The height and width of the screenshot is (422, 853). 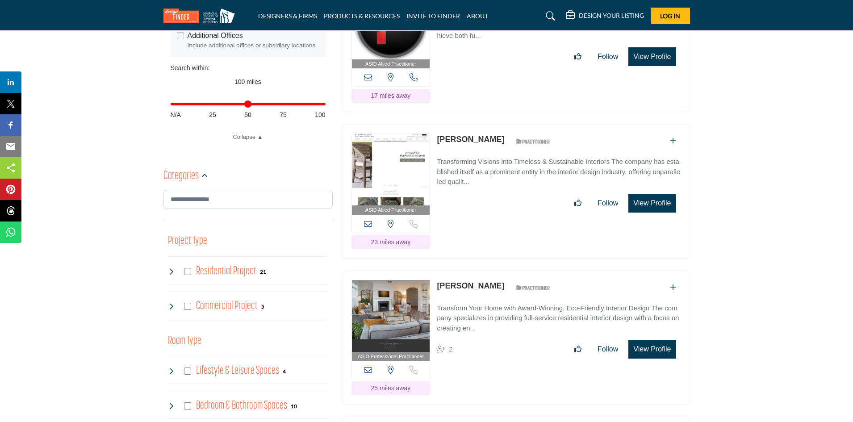 What do you see at coordinates (284, 371) in the screenshot?
I see `div: 4 Results For Lifestyle & Leisure Spaces` at bounding box center [284, 371].